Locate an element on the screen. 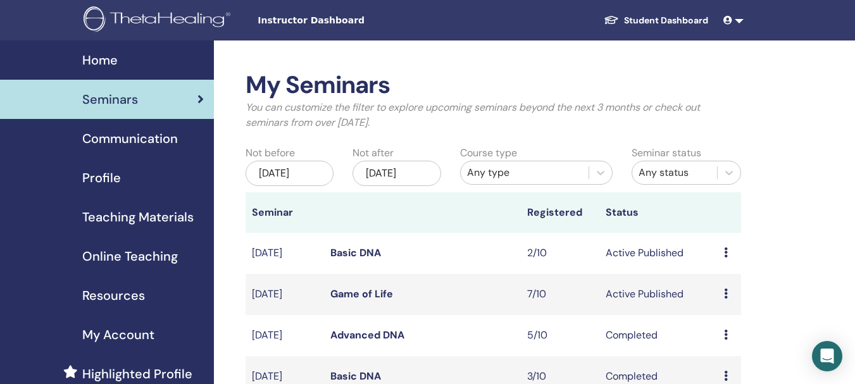  img: graduation-cap-white.svg is located at coordinates (612, 20).